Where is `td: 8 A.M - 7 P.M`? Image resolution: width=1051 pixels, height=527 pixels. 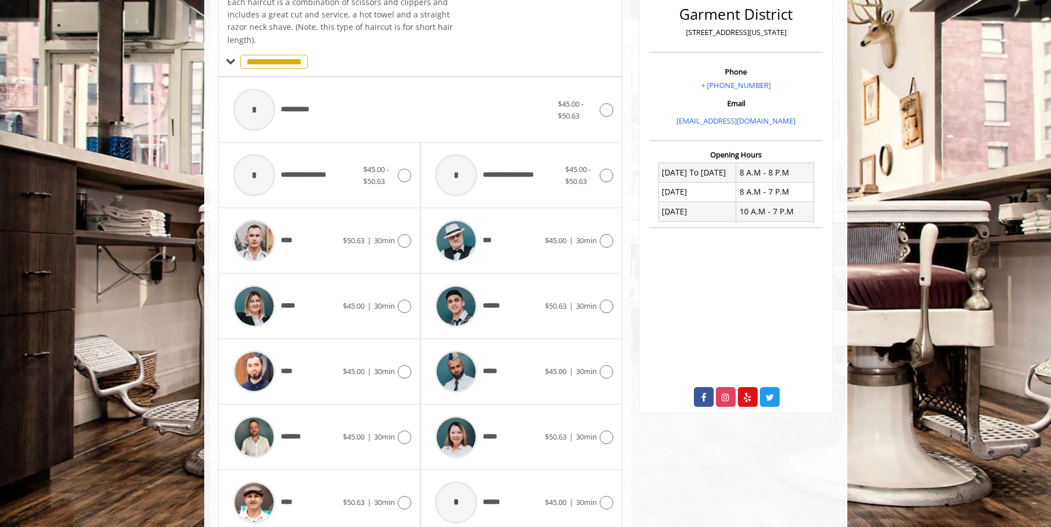
td: 8 A.M - 7 P.M is located at coordinates (775, 192).